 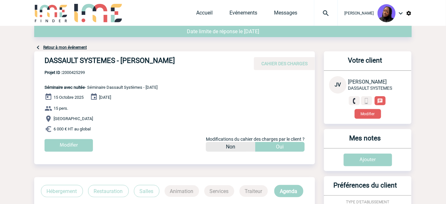 I want to click on input: Ajouter, so click(x=368, y=160).